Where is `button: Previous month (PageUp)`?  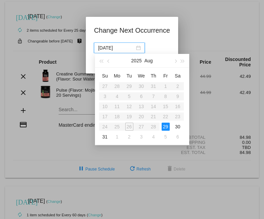 button: Previous month (PageUp) is located at coordinates (109, 61).